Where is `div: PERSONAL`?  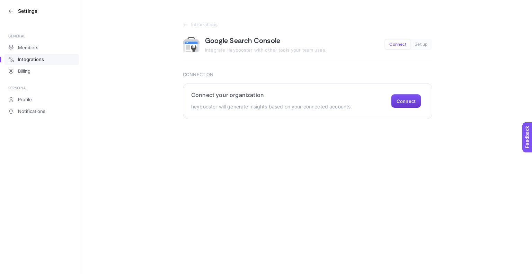
div: PERSONAL is located at coordinates (42, 88).